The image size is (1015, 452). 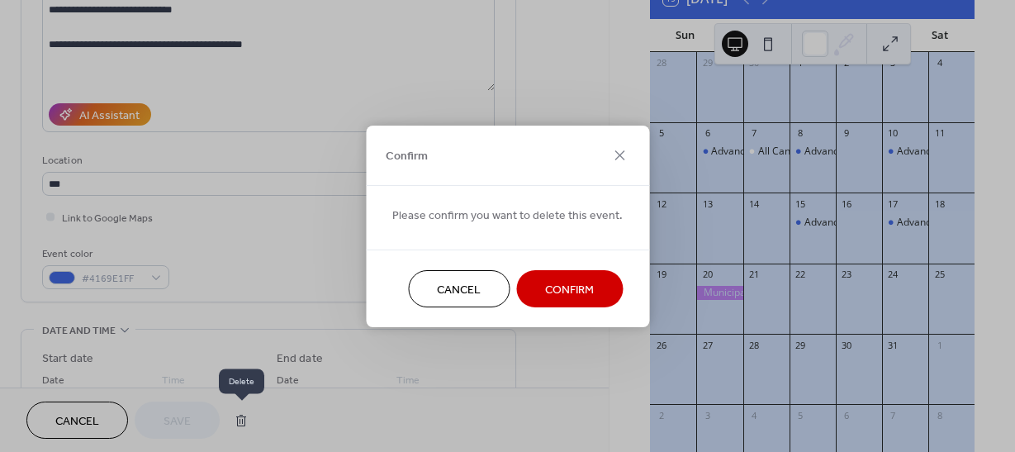 I want to click on span: Delete, so click(x=241, y=381).